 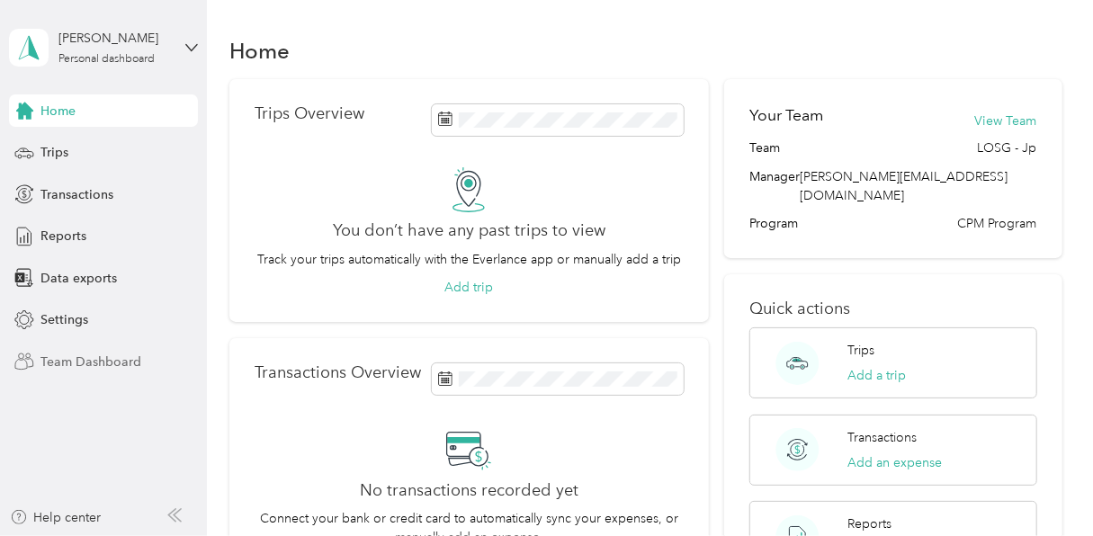 What do you see at coordinates (56, 517) in the screenshot?
I see `div: Help center` at bounding box center [56, 517].